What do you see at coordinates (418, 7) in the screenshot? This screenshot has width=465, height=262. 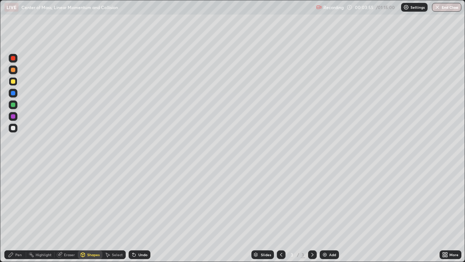 I see `p: Settings` at bounding box center [418, 7].